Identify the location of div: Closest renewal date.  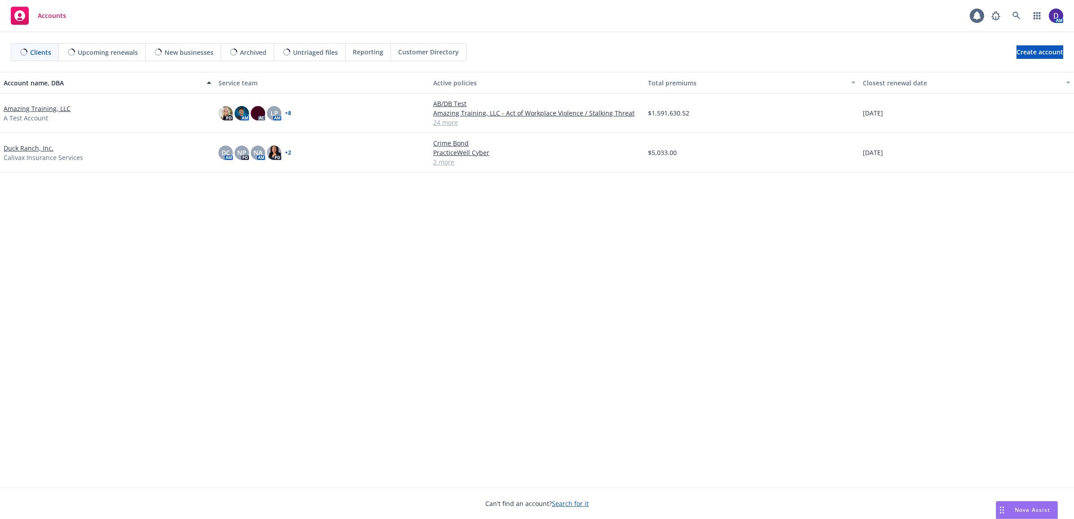
(962, 83).